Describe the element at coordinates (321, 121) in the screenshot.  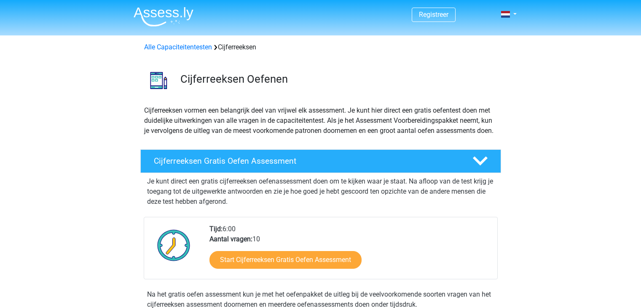
I see `p: Cijferreeksen vormen een belangrijk deel van vrijwel elk assessment. Je kunt hier direct een grat...` at that location.